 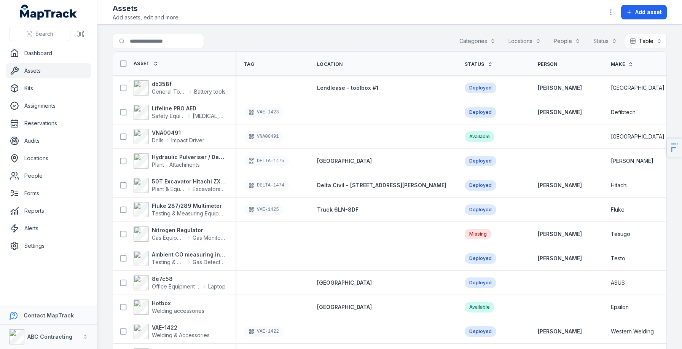 What do you see at coordinates (632, 331) in the screenshot?
I see `span: Western Welding` at bounding box center [632, 331].